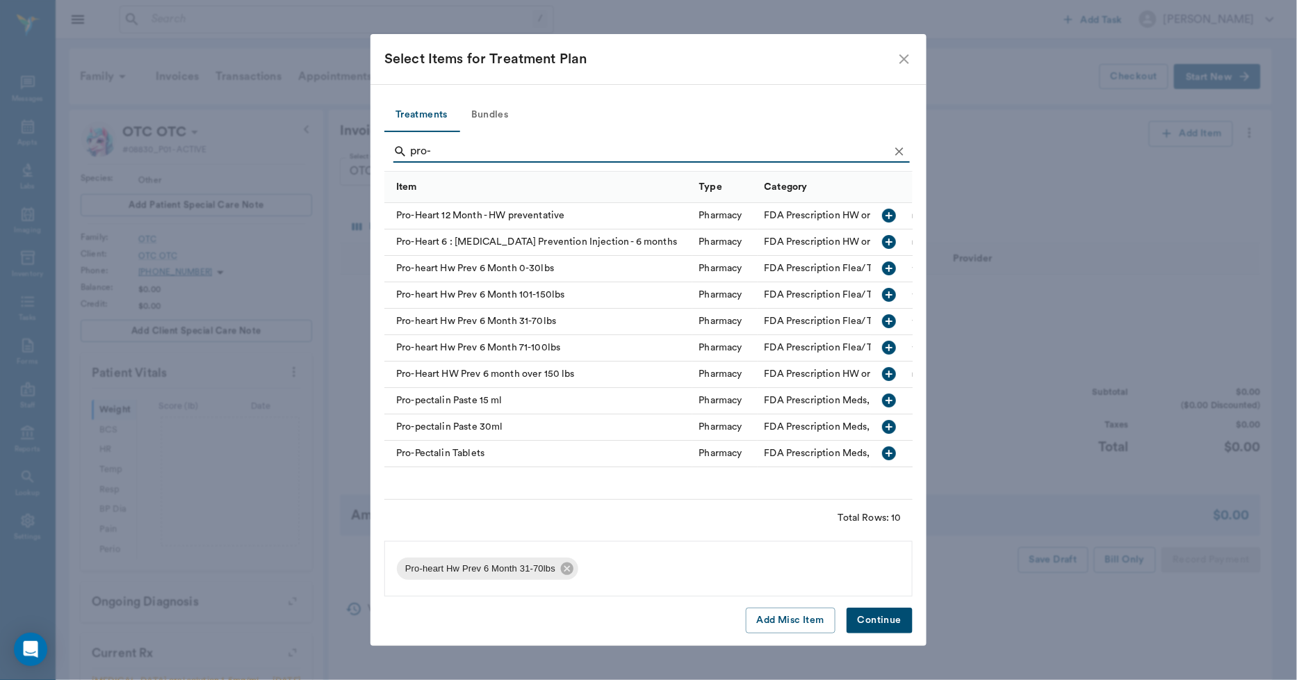 The height and width of the screenshot is (680, 1297). What do you see at coordinates (538, 216) in the screenshot?
I see `div: Pro-Heart 12 Month - HW preventative` at bounding box center [538, 216].